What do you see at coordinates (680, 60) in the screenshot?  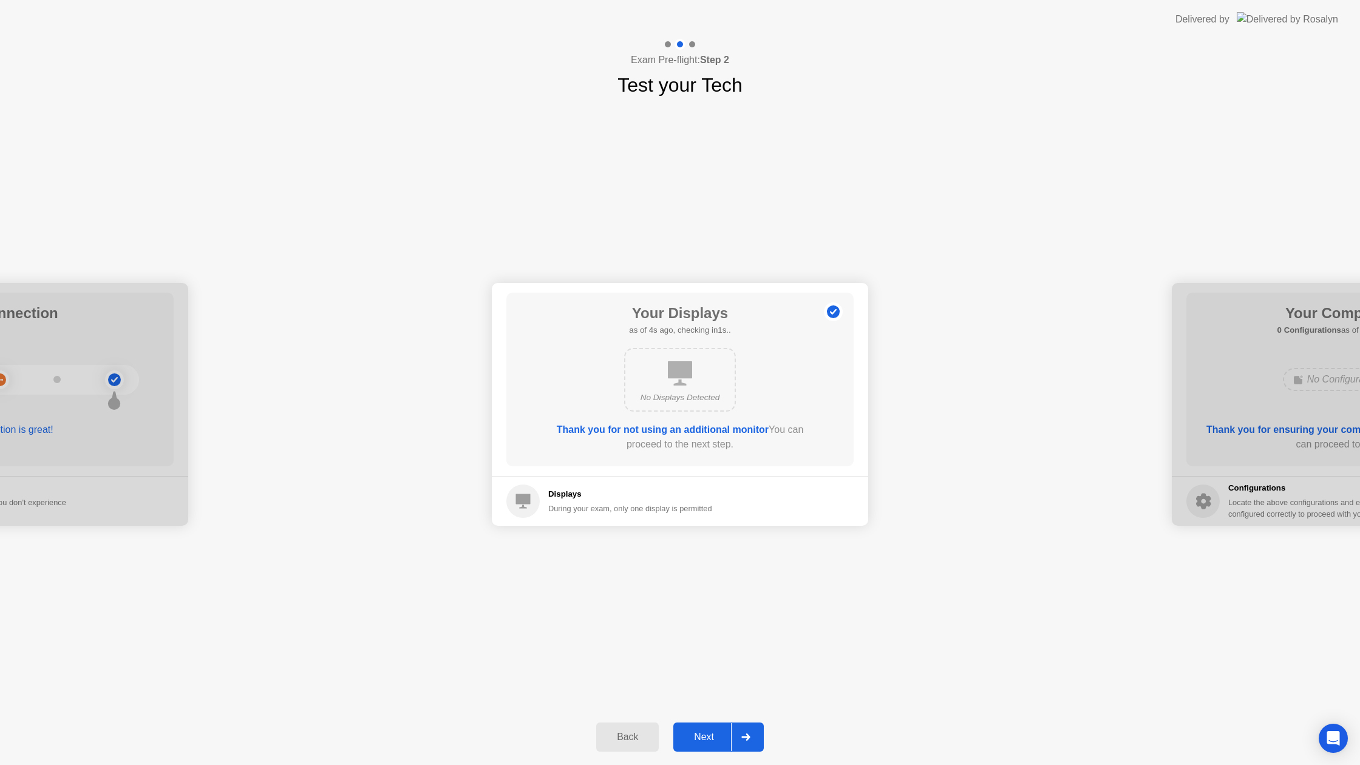 I see `h4: Exam Pre-flight:` at bounding box center [680, 60].